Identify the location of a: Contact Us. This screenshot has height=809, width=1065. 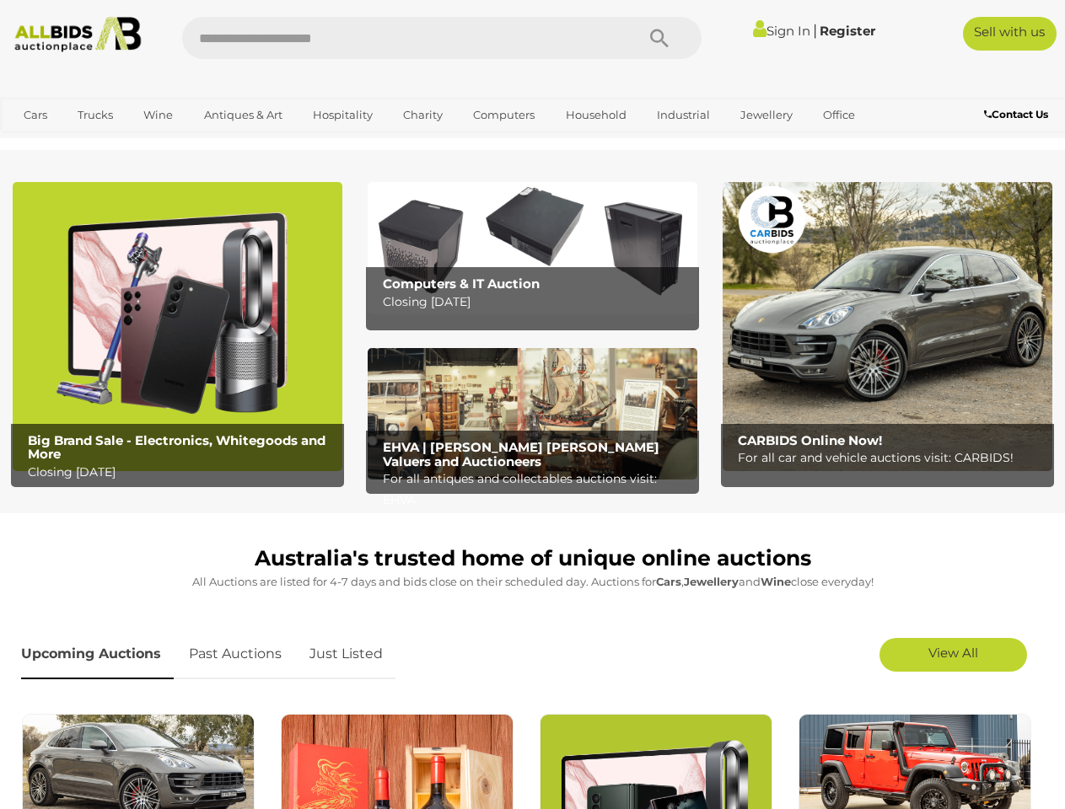
(1018, 115).